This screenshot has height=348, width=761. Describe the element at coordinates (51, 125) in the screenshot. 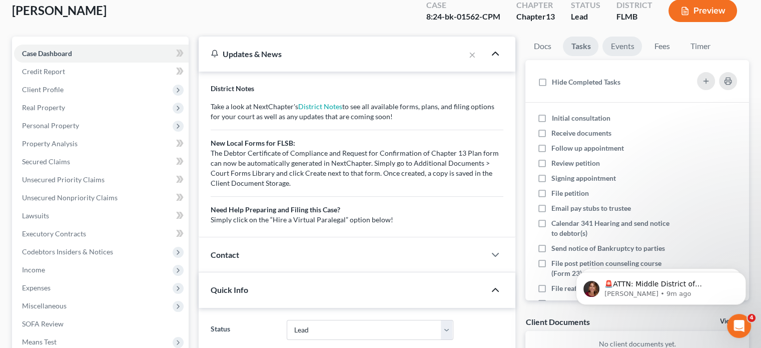

I see `span: Personal Property` at that location.